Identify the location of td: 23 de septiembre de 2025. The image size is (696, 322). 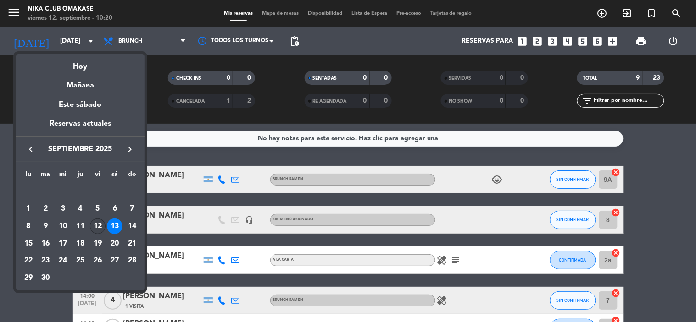
(46, 261).